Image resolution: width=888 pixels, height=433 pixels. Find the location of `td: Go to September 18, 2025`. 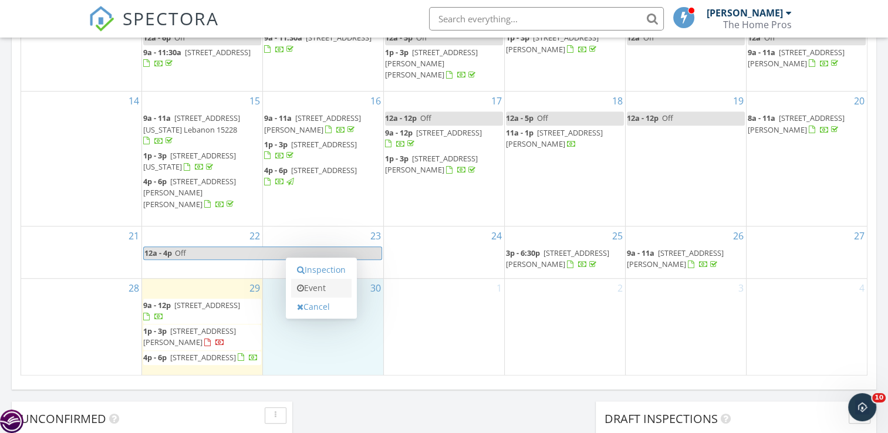

td: Go to September 18, 2025 is located at coordinates (565, 159).